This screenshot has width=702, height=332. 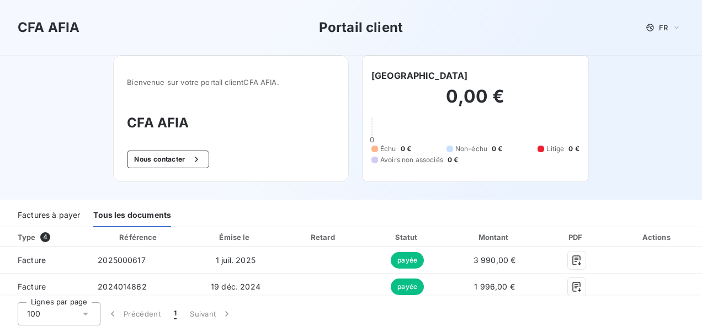 What do you see at coordinates (132, 216) in the screenshot?
I see `div: Tous les documents` at bounding box center [132, 216].